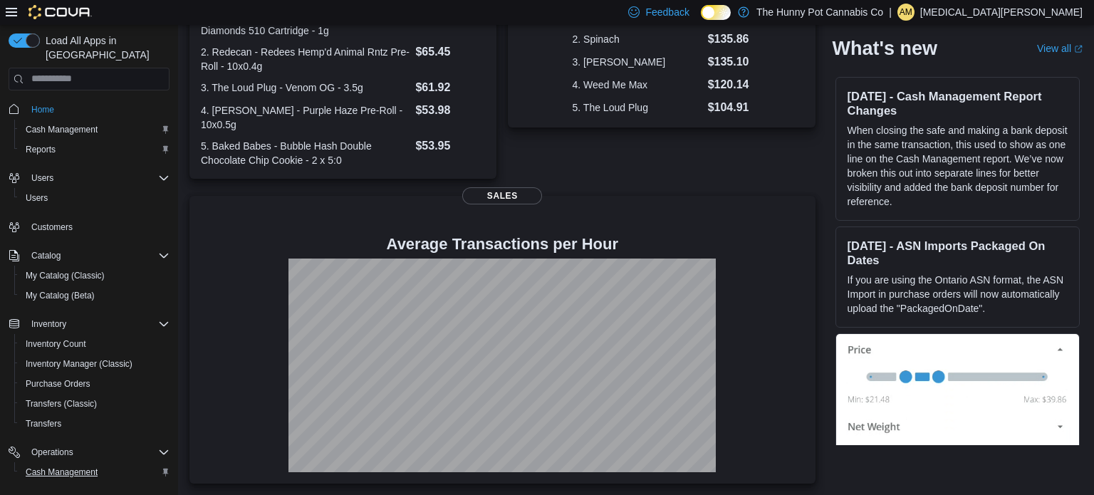 The width and height of the screenshot is (1094, 495). Describe the element at coordinates (65, 276) in the screenshot. I see `a: My Catalog (Classic)` at that location.